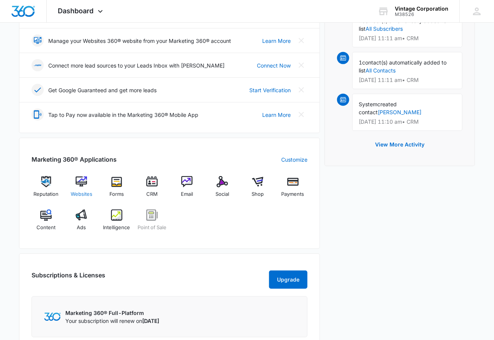 The image size is (494, 340). Describe the element at coordinates (117, 190) in the screenshot. I see `a: Forms` at that location.